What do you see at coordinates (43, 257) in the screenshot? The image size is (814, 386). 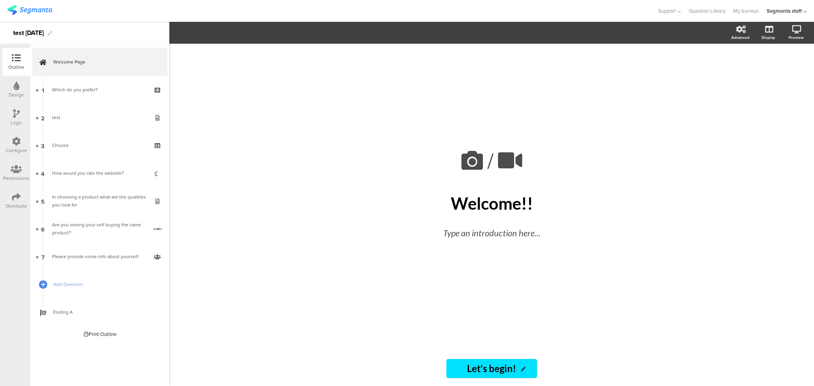 I see `span: 7` at bounding box center [43, 257].